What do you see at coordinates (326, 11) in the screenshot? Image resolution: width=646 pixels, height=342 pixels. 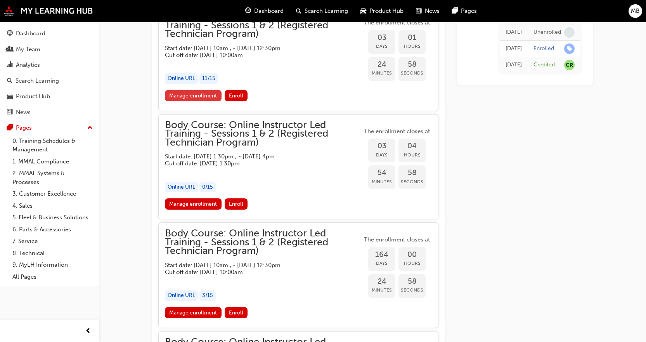 I see `span: Search Learning` at bounding box center [326, 11].